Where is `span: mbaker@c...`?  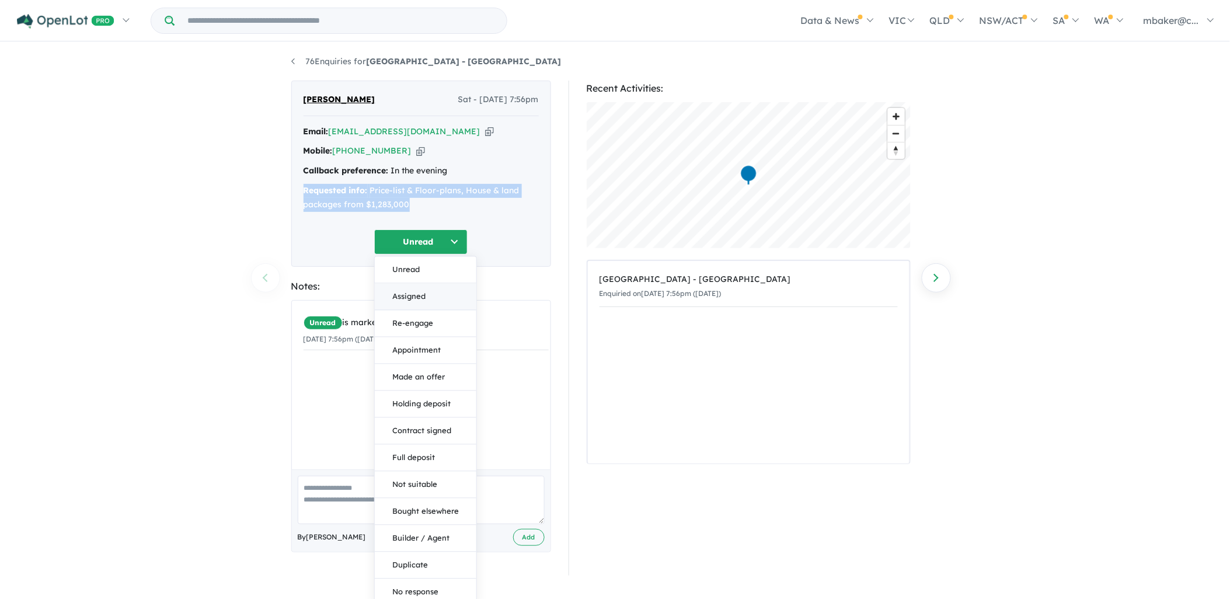
span: mbaker@c... is located at coordinates (1171, 20).